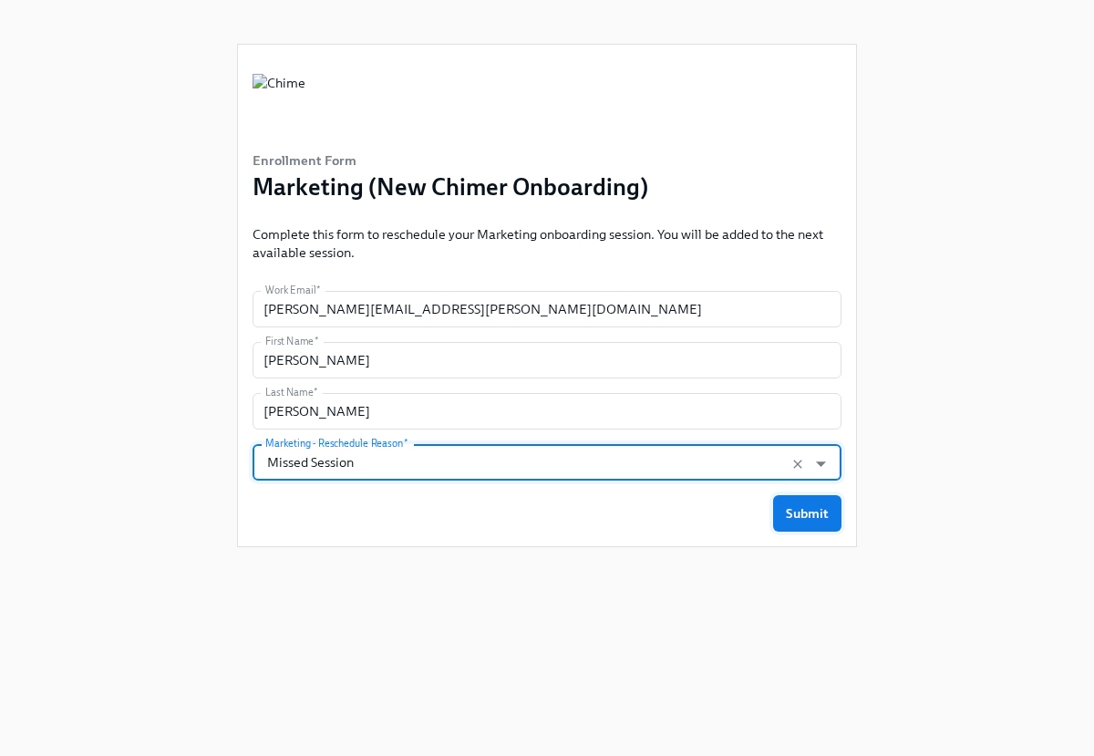 The height and width of the screenshot is (756, 1094). What do you see at coordinates (820, 463) in the screenshot?
I see `button: Open` at bounding box center [820, 463].